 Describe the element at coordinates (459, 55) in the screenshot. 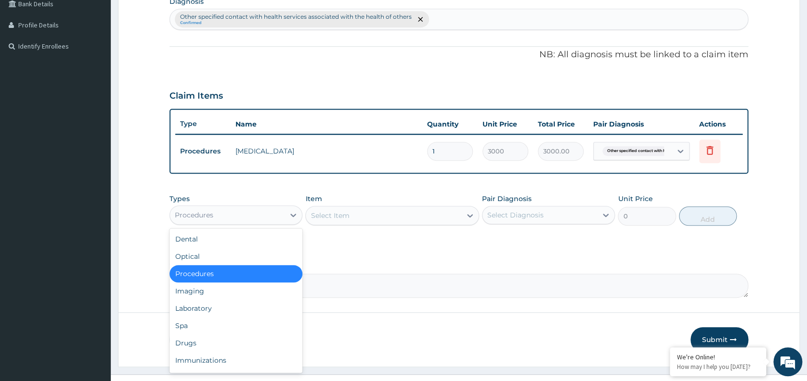

I see `p: NB: All diagnosis must be linked to a claim item` at that location.